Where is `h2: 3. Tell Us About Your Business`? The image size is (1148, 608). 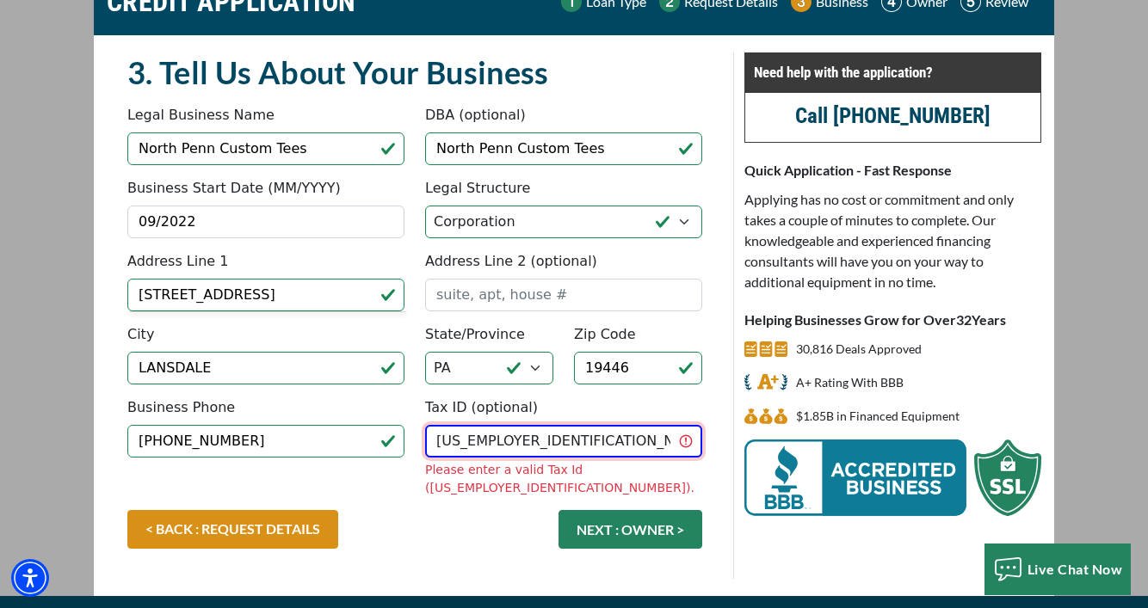 h2: 3. Tell Us About Your Business is located at coordinates (415, 72).